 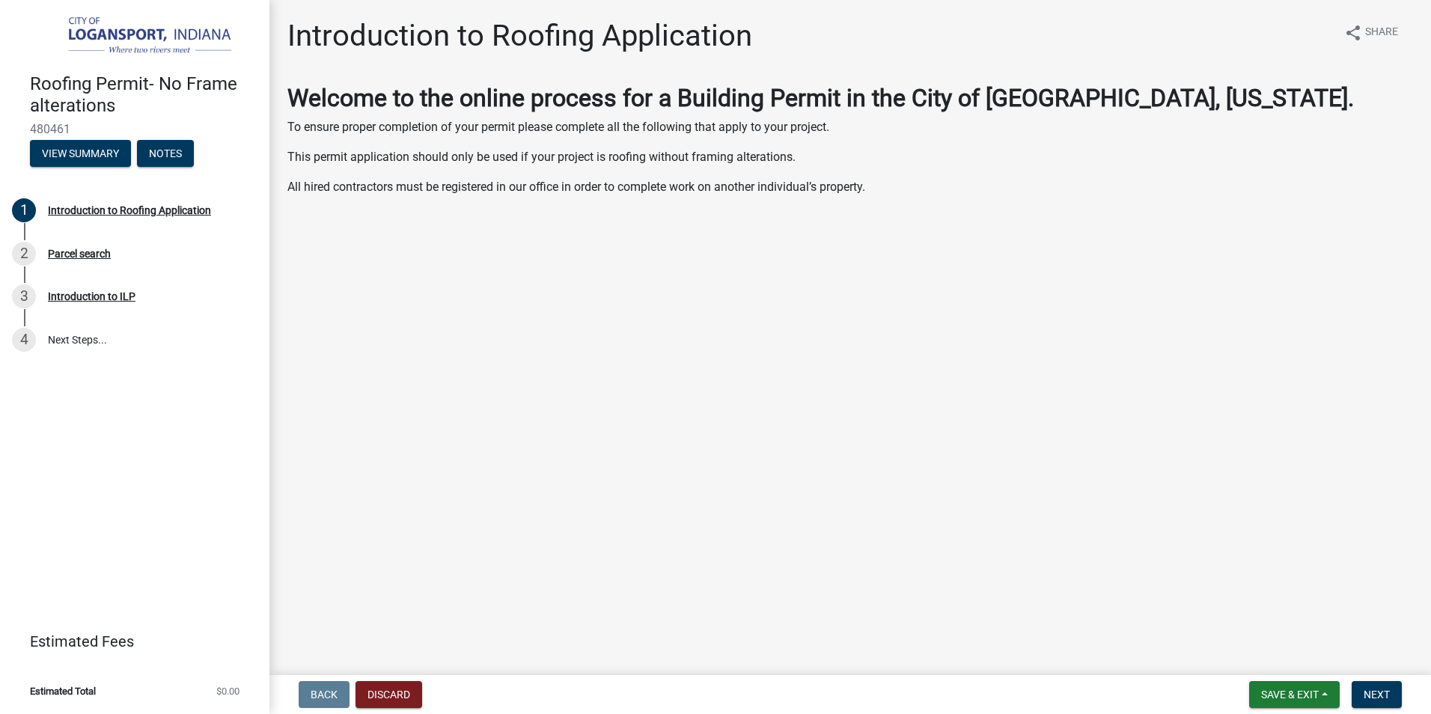 What do you see at coordinates (129, 210) in the screenshot?
I see `div: Introduction to Roofing Application` at bounding box center [129, 210].